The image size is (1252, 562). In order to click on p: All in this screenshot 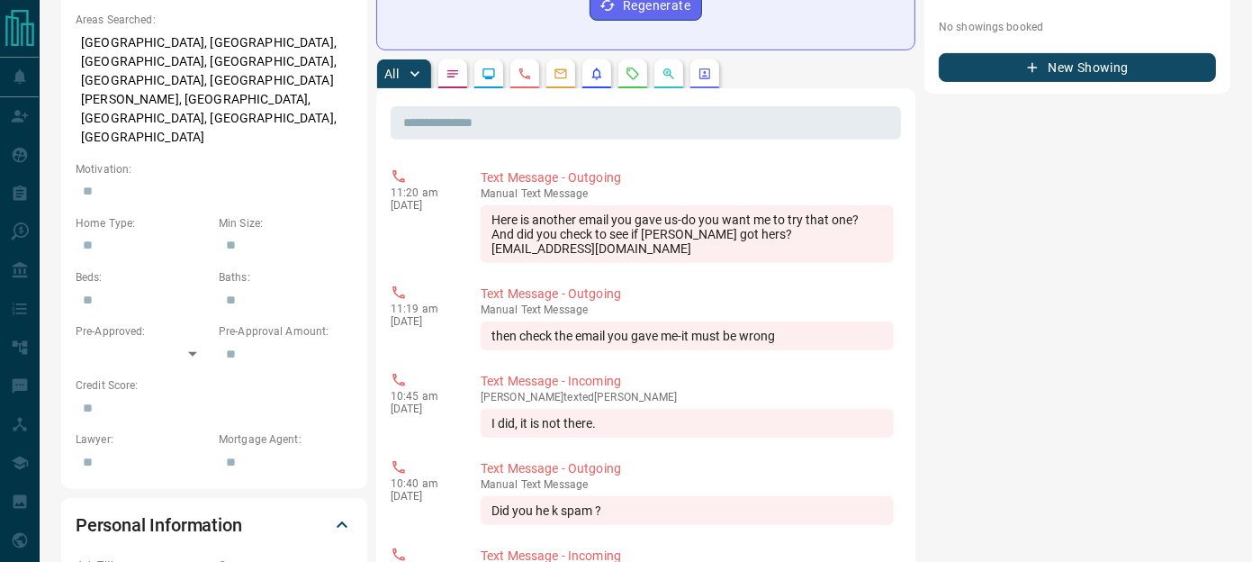, I will do `click(391, 74)`.